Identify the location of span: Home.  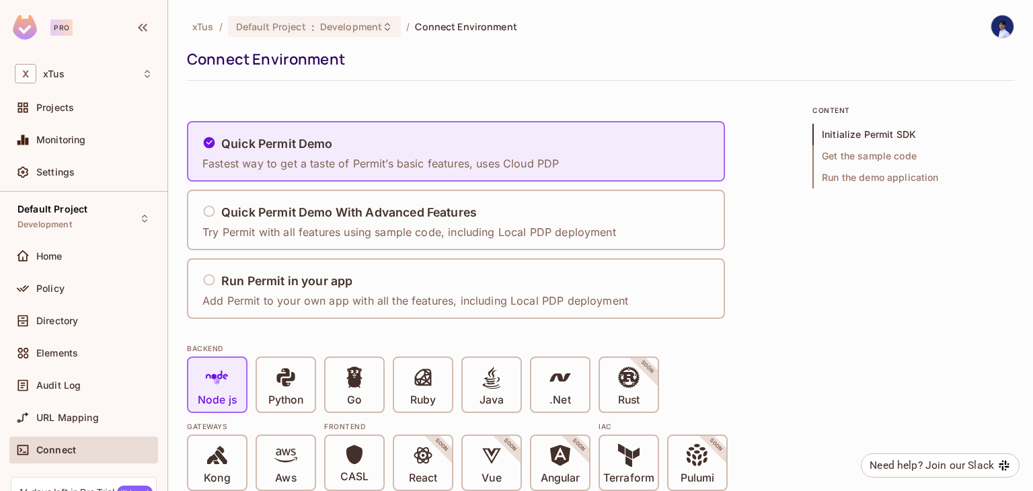
(49, 256).